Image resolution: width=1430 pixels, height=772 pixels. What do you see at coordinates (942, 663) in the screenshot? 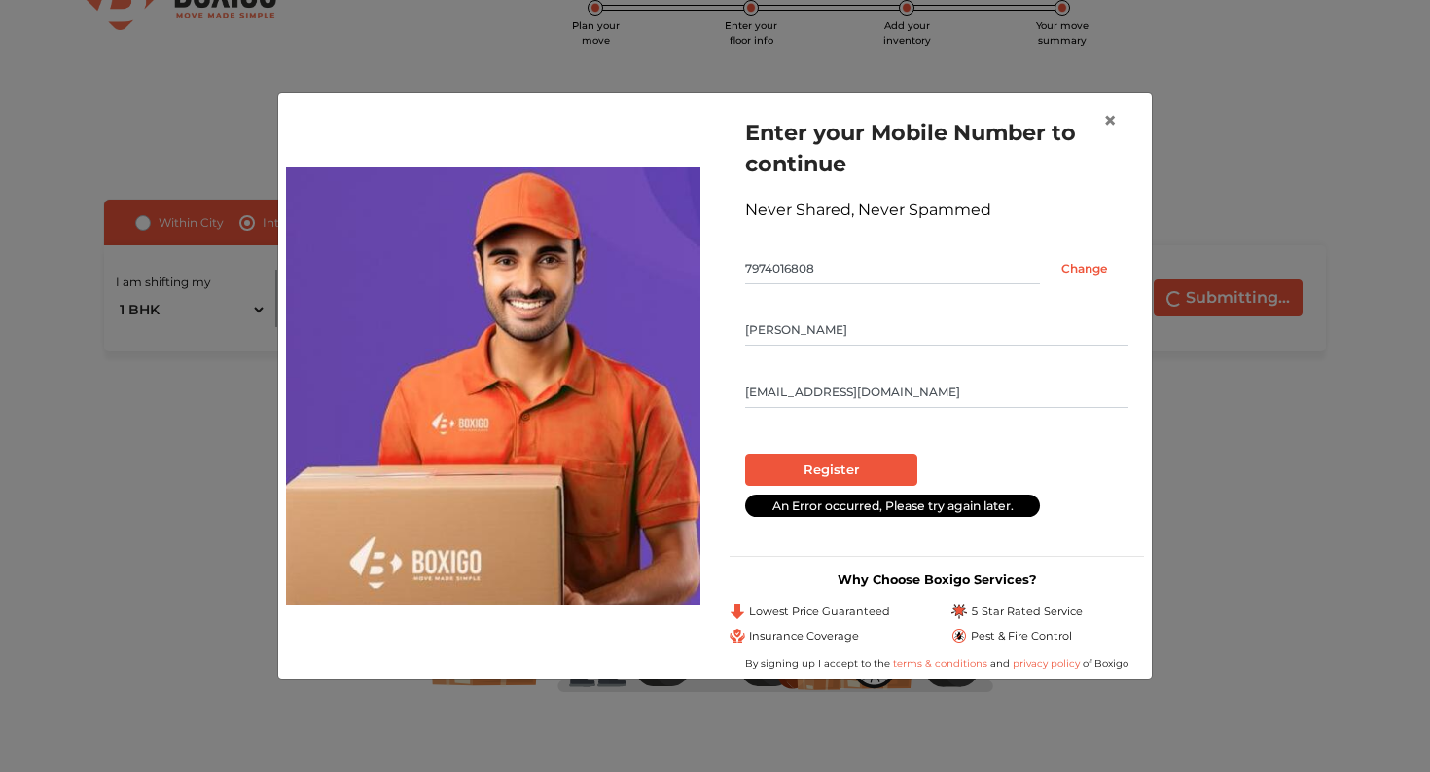
I see `a: terms & conditions` at bounding box center [942, 663].